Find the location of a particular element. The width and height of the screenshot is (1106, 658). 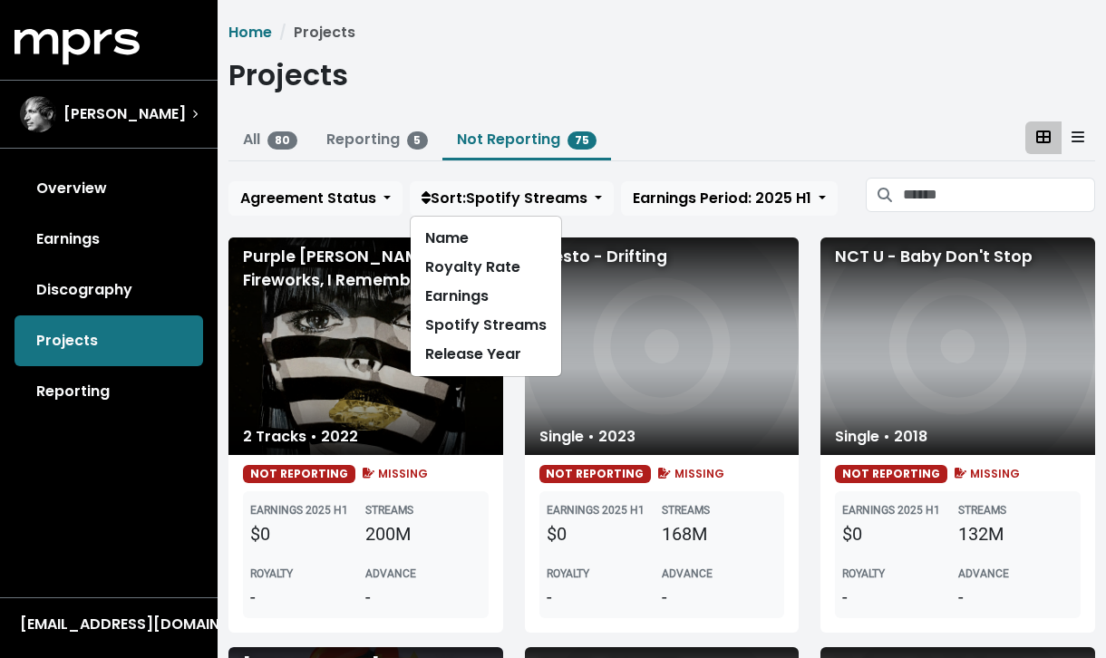

a: Discography is located at coordinates (109, 290).